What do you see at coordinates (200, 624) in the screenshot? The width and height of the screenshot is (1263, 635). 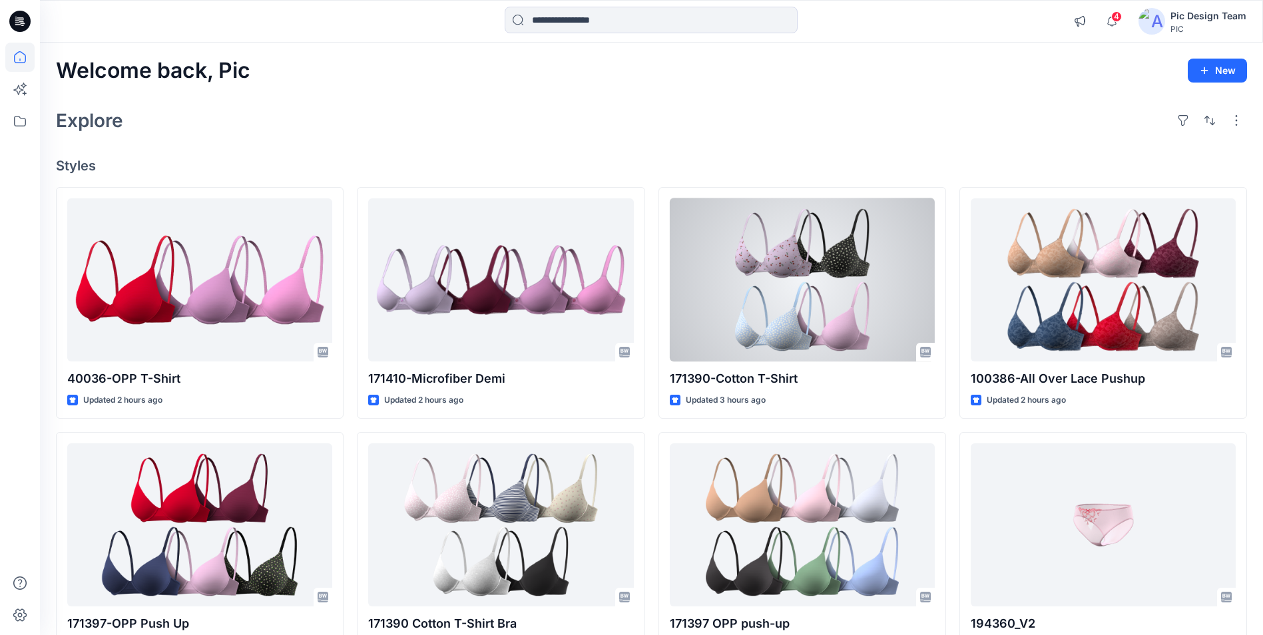 I see `p: 171397-OPP Push Up` at bounding box center [200, 624].